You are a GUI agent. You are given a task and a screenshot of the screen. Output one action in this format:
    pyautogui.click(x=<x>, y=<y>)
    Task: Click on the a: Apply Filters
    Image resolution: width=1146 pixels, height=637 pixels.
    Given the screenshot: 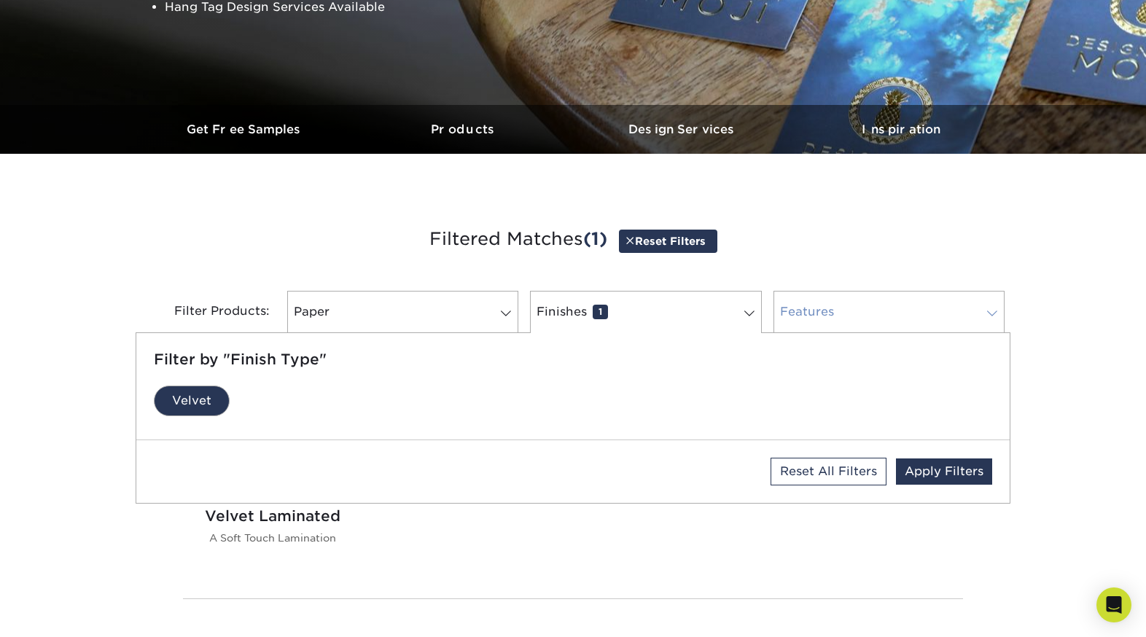 What is the action you would take?
    pyautogui.click(x=944, y=472)
    